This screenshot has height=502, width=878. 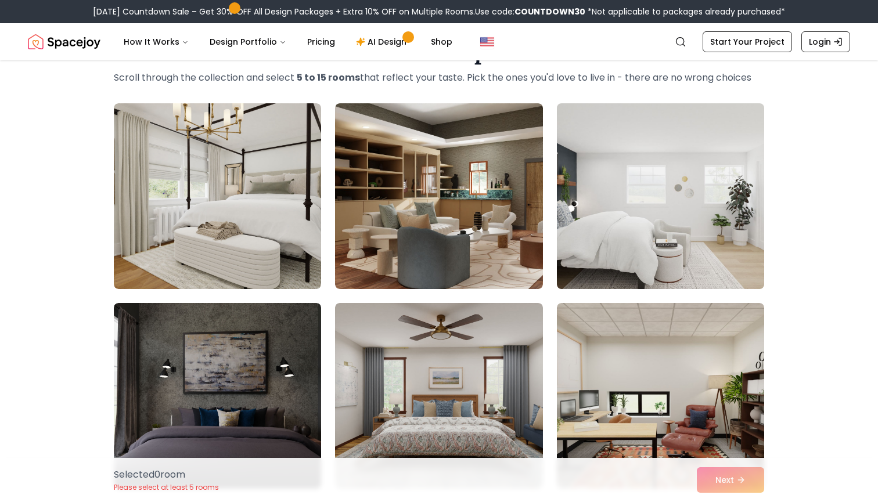 I want to click on img: Room room-3, so click(x=660, y=196).